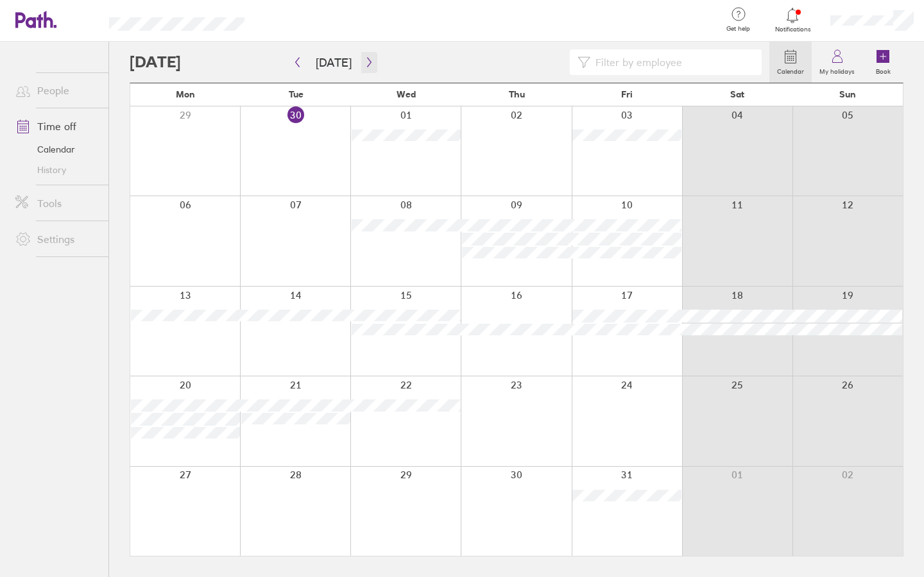  Describe the element at coordinates (56, 239) in the screenshot. I see `a: Settings` at that location.